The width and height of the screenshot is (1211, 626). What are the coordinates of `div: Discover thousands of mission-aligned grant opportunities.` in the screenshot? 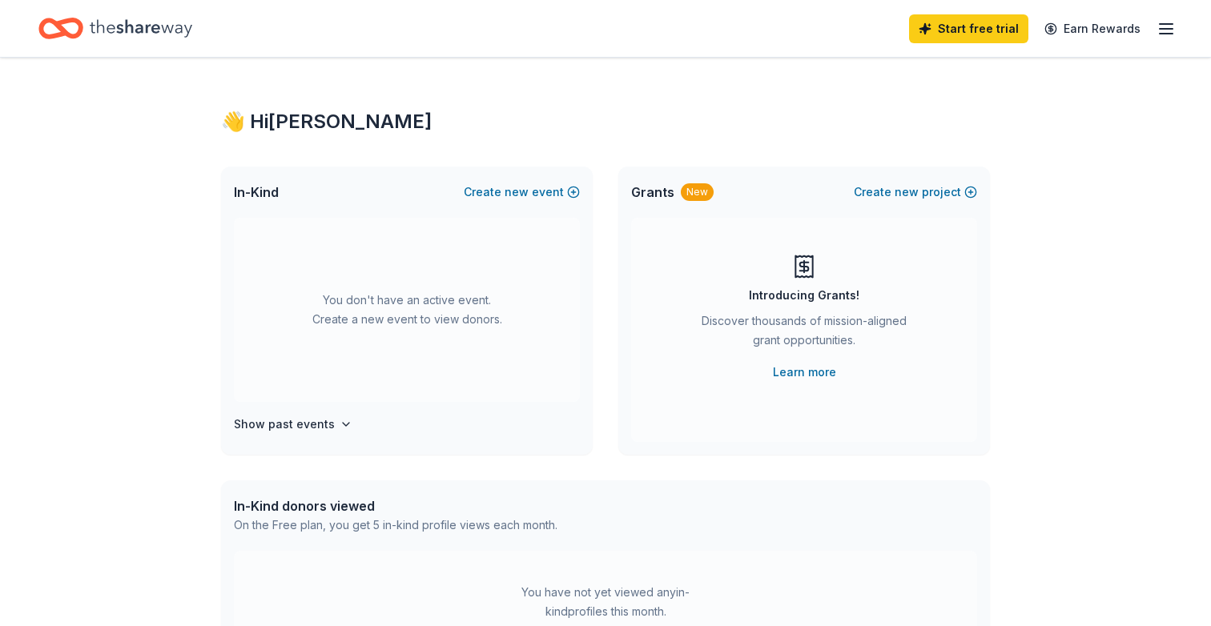 It's located at (804, 334).